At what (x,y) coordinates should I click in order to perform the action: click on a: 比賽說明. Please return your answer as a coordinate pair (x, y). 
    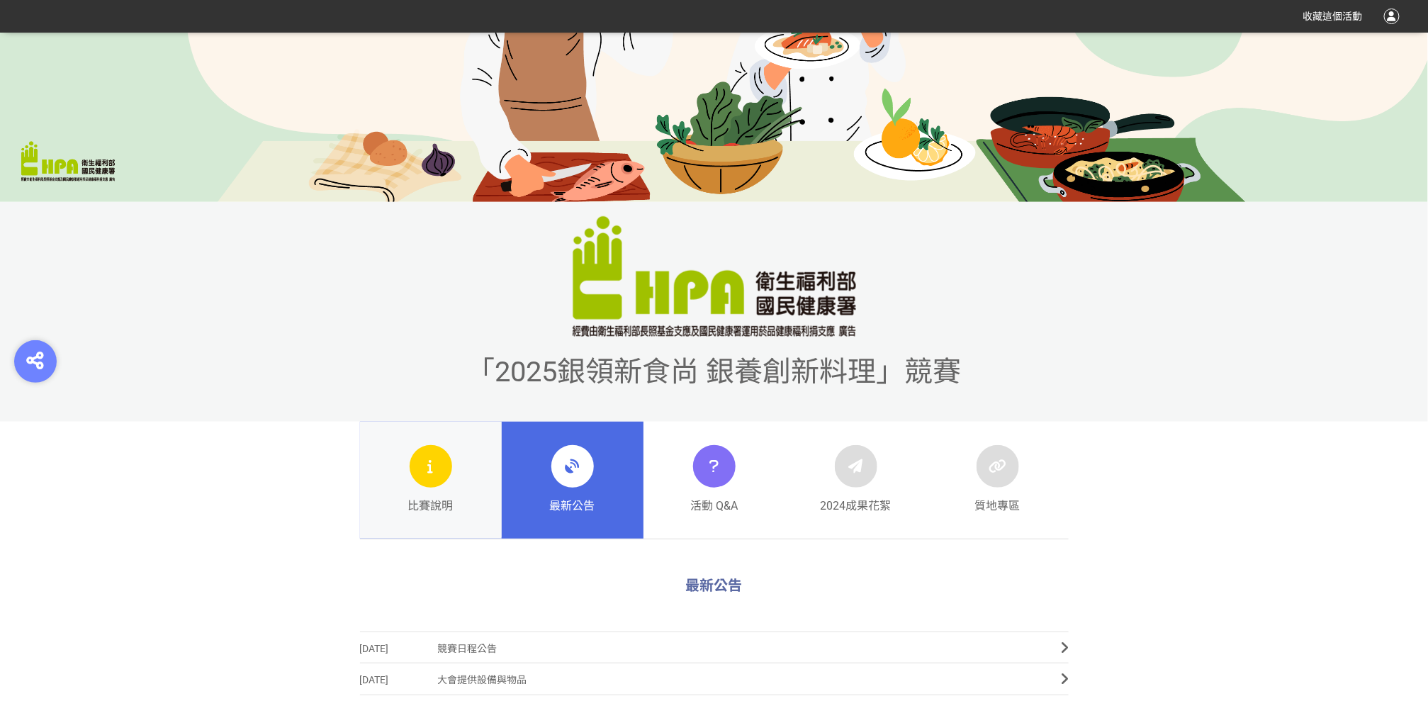
    Looking at the image, I should click on (431, 480).